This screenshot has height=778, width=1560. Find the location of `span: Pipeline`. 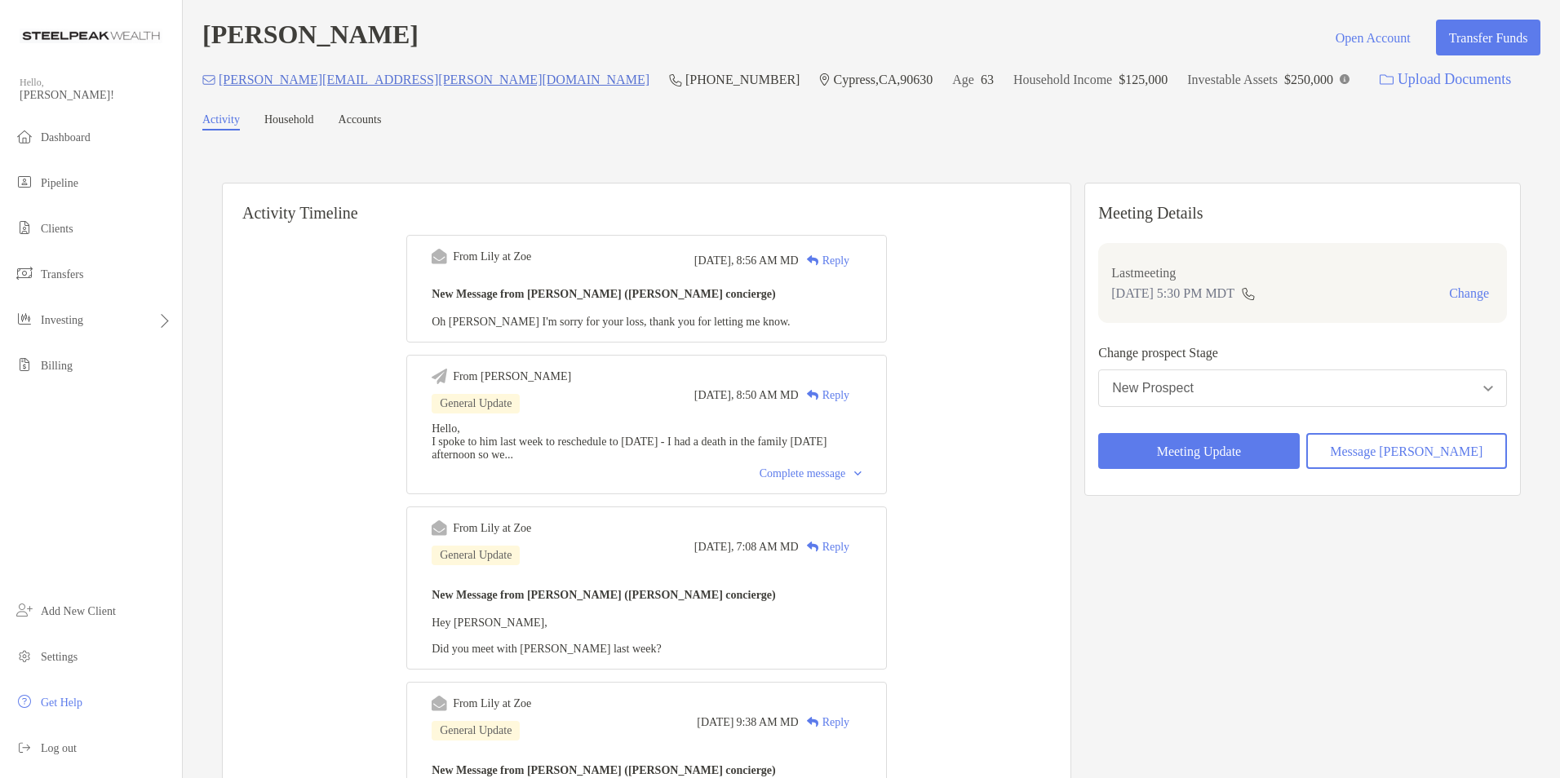

span: Pipeline is located at coordinates (60, 183).